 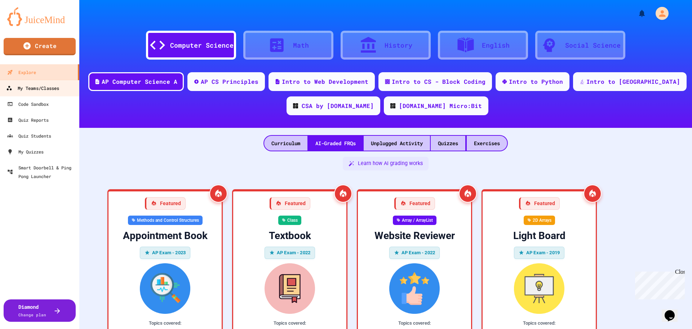 I want to click on div: Array / ArrayList, so click(x=415, y=220).